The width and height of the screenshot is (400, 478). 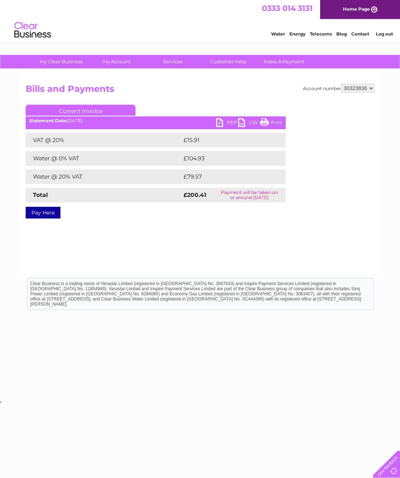 I want to click on a: Make A Payment, so click(x=284, y=62).